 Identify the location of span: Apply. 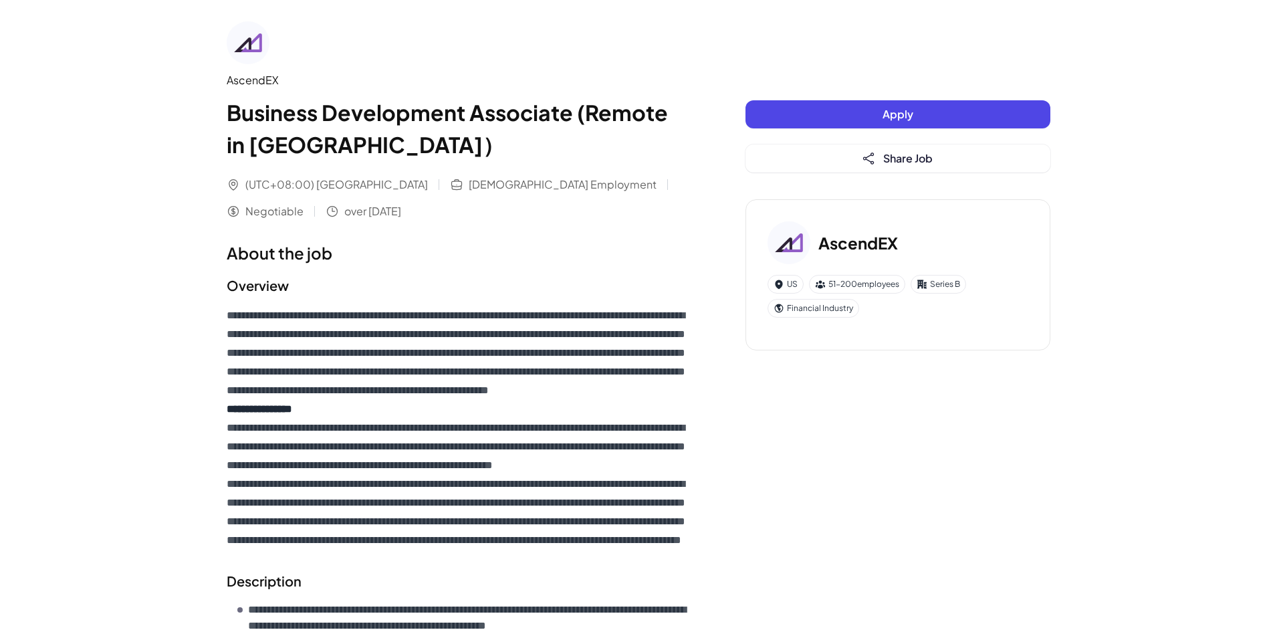
(898, 114).